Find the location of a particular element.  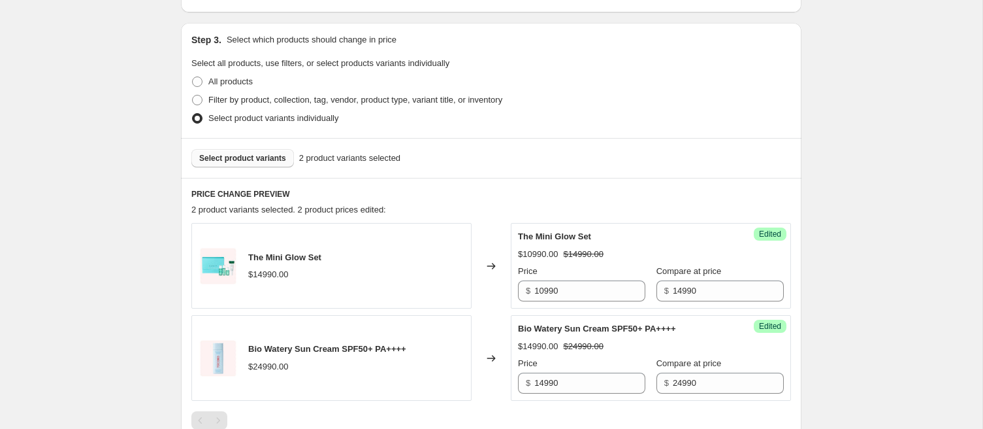

span: Filter by product, collection, tag, vendor, product type, variant title, or inventory is located at coordinates (355, 99).